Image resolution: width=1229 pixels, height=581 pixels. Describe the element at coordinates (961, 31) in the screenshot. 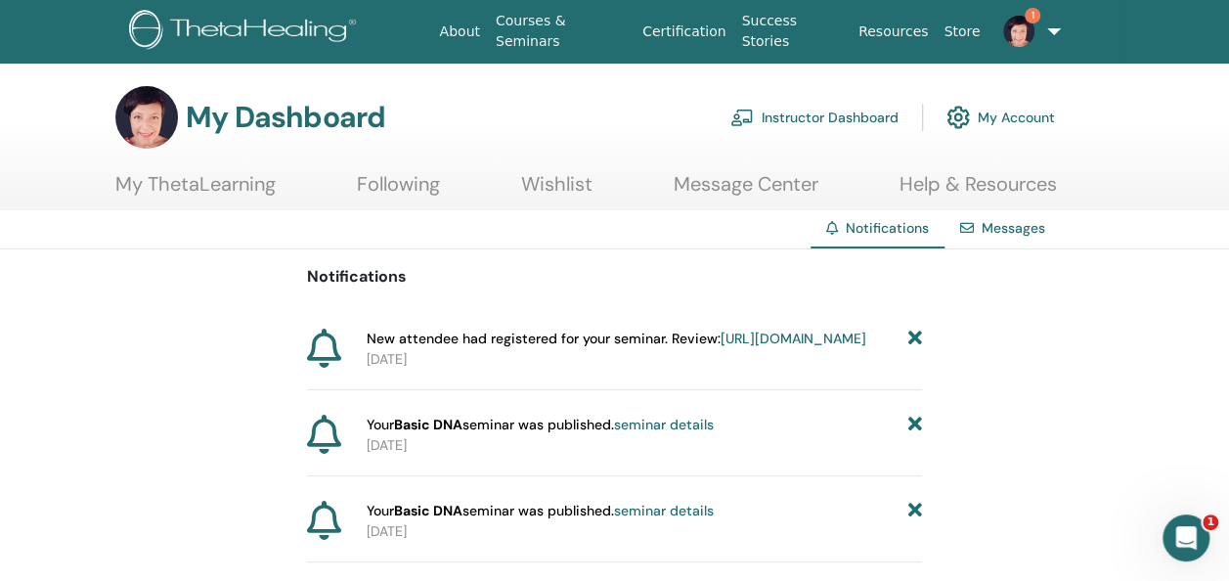

I see `a: Store` at that location.